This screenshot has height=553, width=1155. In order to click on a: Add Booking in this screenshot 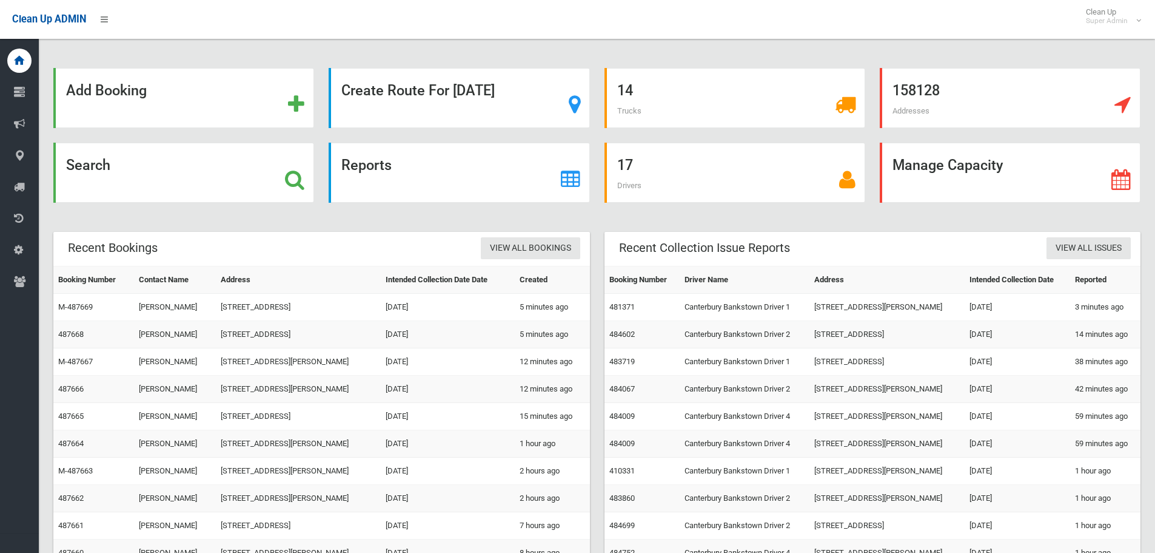, I will do `click(184, 98)`.